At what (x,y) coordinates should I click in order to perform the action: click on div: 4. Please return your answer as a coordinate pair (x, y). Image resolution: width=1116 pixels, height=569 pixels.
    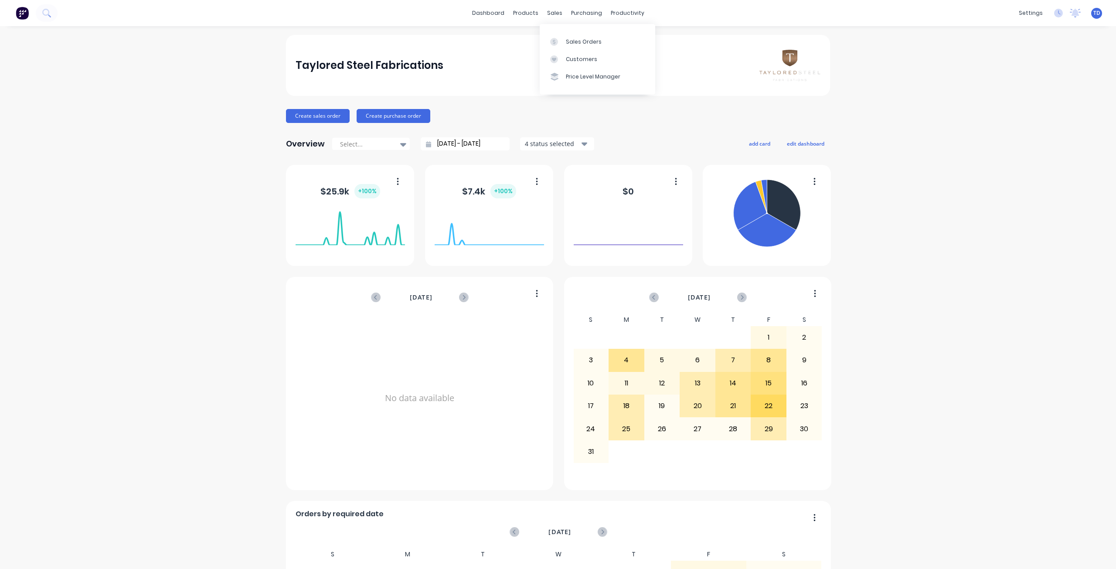
    Looking at the image, I should click on (627, 360).